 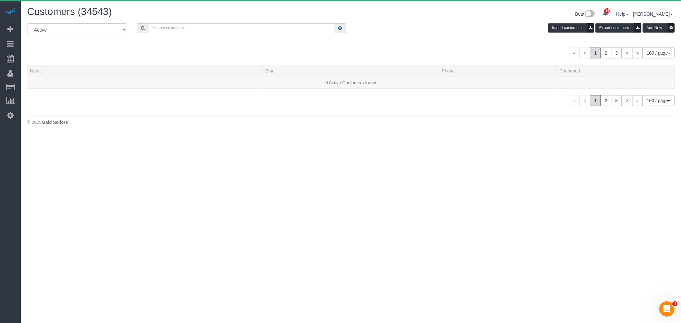 What do you see at coordinates (606, 13) in the screenshot?
I see `a: 14` at bounding box center [606, 13].